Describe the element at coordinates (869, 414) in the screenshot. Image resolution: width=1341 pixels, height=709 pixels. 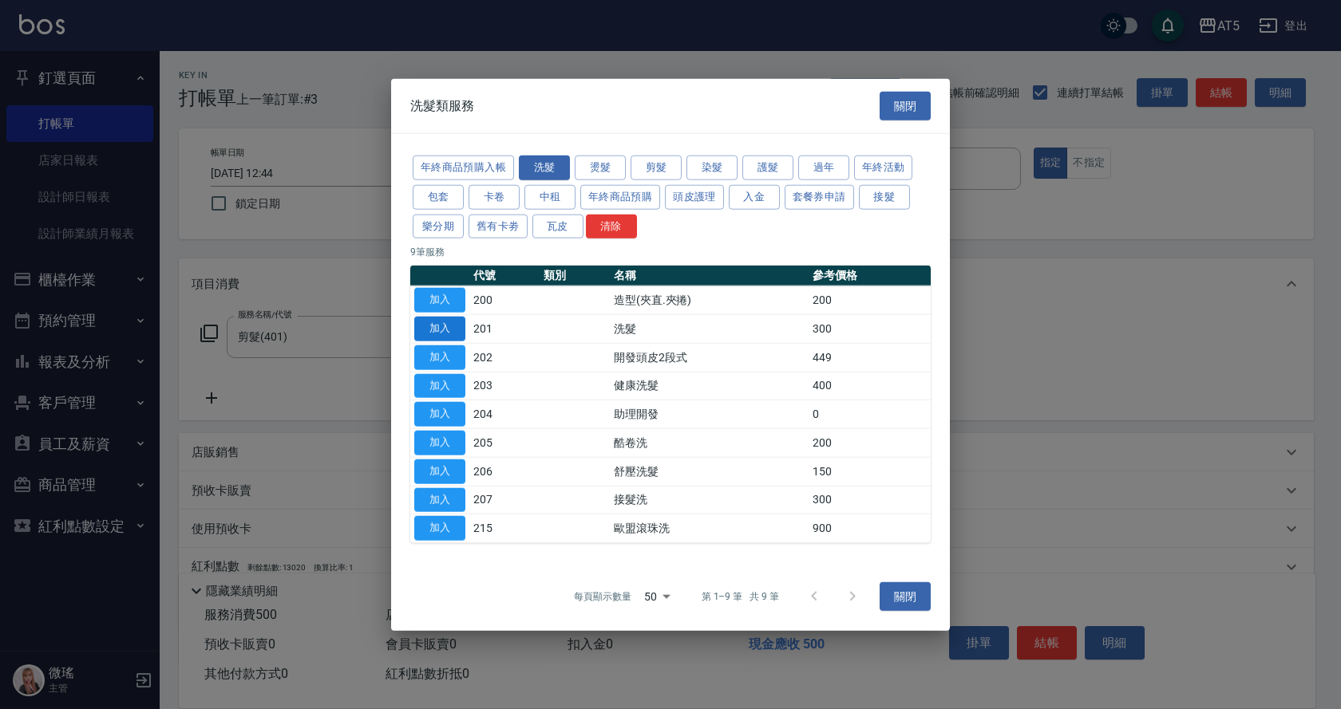
I see `td: 0` at that location.